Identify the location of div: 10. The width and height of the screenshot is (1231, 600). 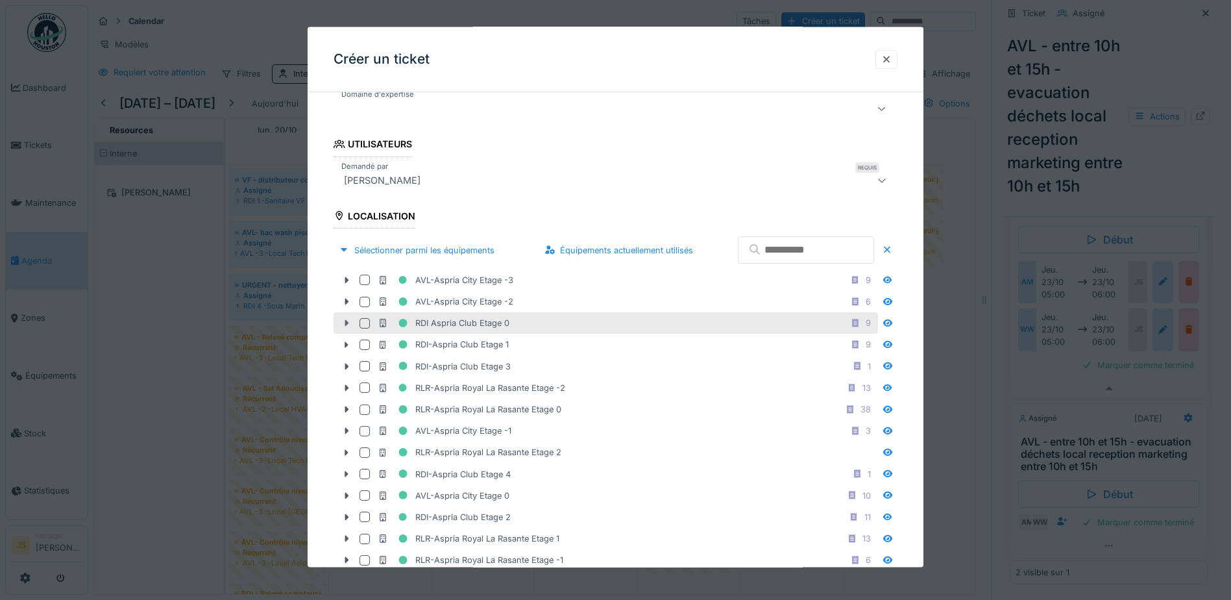
(867, 495).